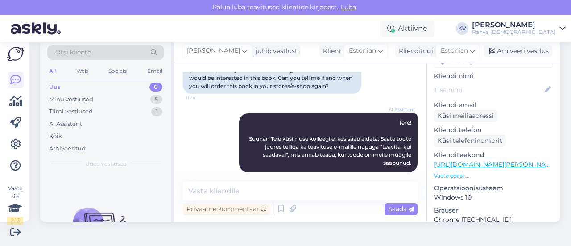 The image size is (571, 246). I want to click on div: Privaatne kommentaar, so click(226, 209).